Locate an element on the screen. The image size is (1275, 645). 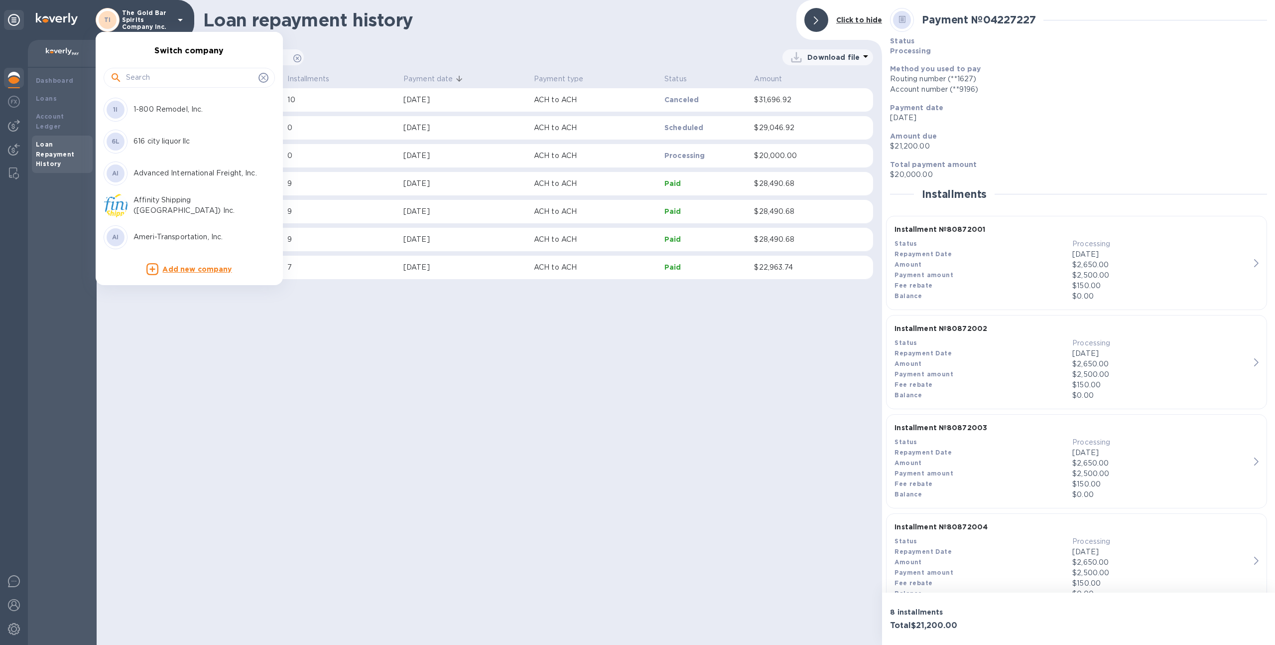
b: 1I is located at coordinates (116, 109).